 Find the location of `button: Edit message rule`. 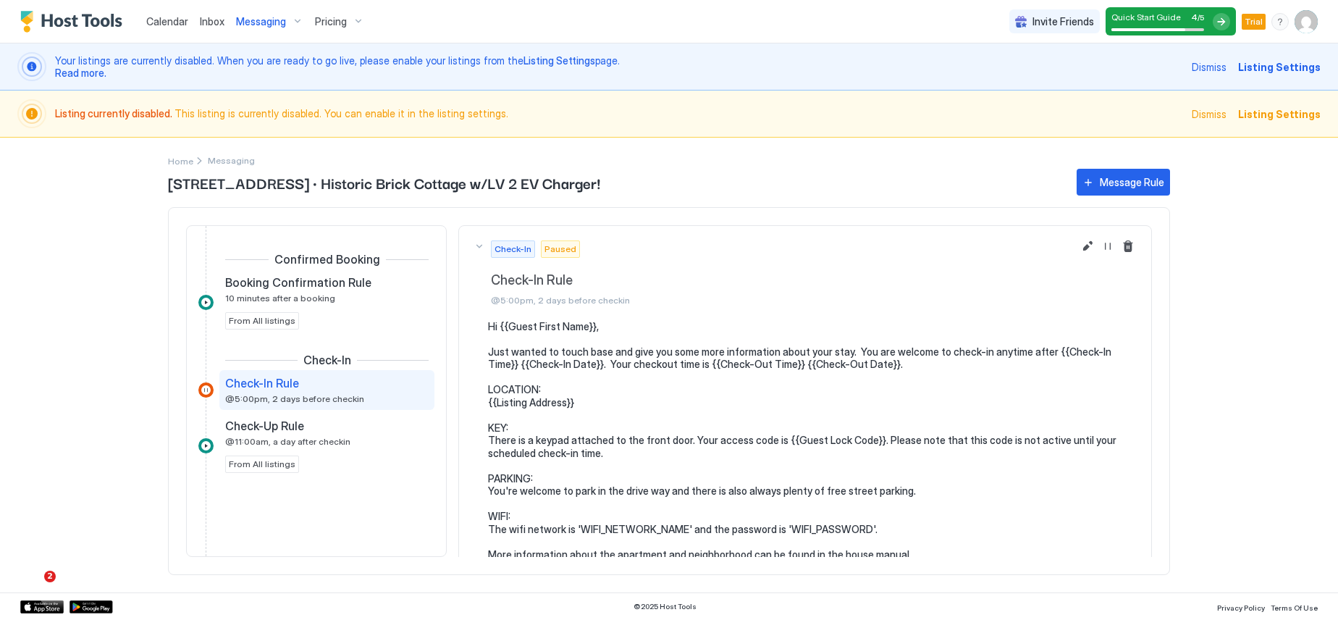

button: Edit message rule is located at coordinates (1088, 246).